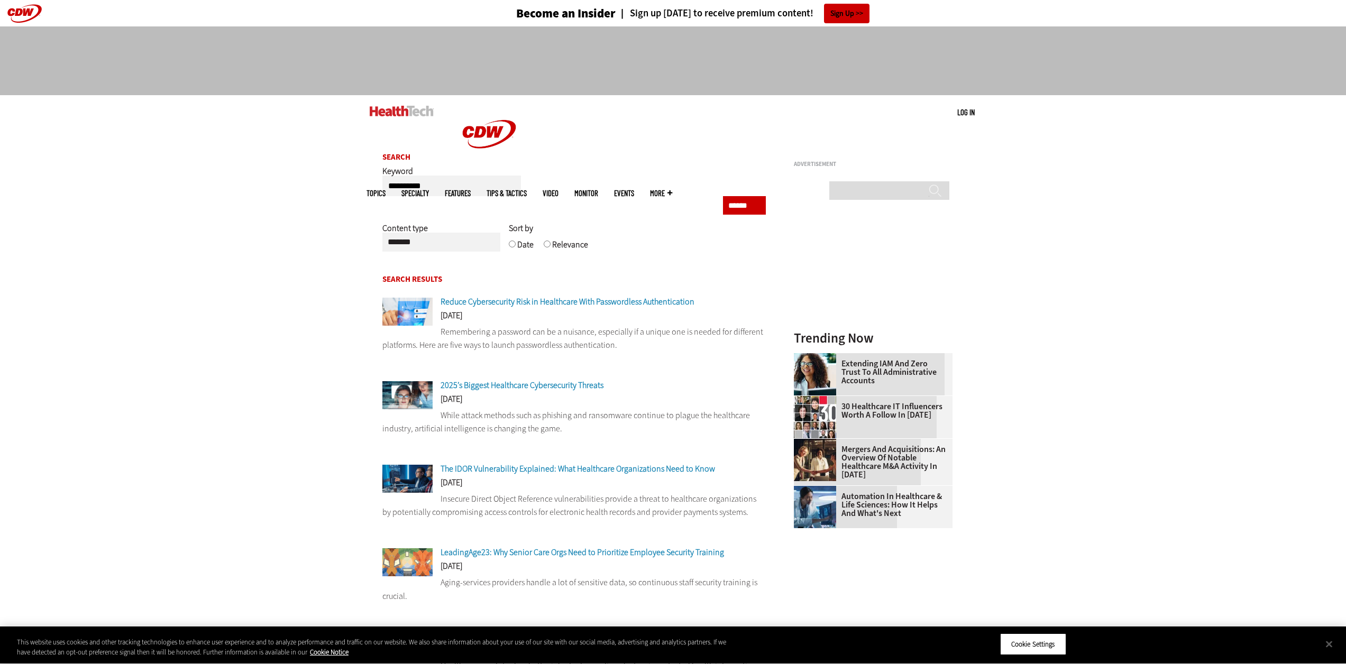  I want to click on span: Sort by, so click(521, 228).